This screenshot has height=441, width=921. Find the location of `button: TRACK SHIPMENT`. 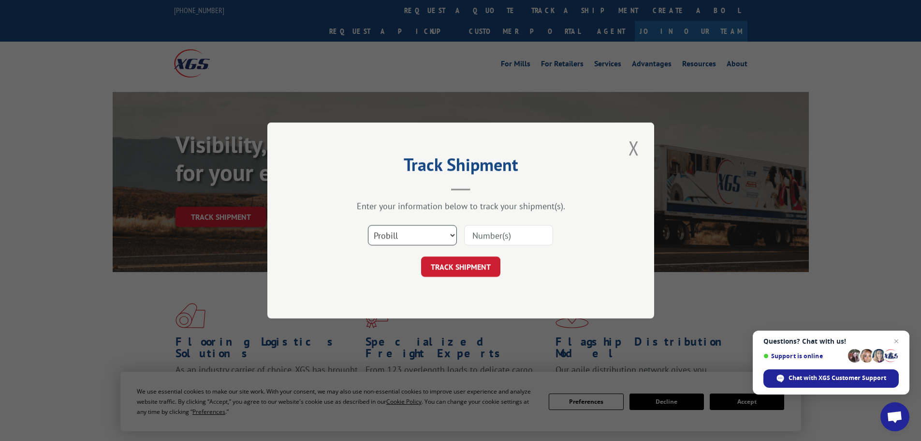

button: TRACK SHIPMENT is located at coordinates (461, 266).